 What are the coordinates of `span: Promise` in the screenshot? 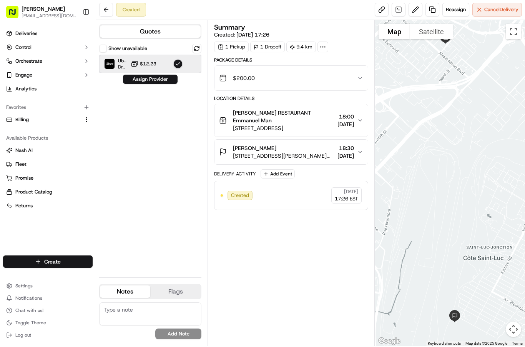 It's located at (24, 178).